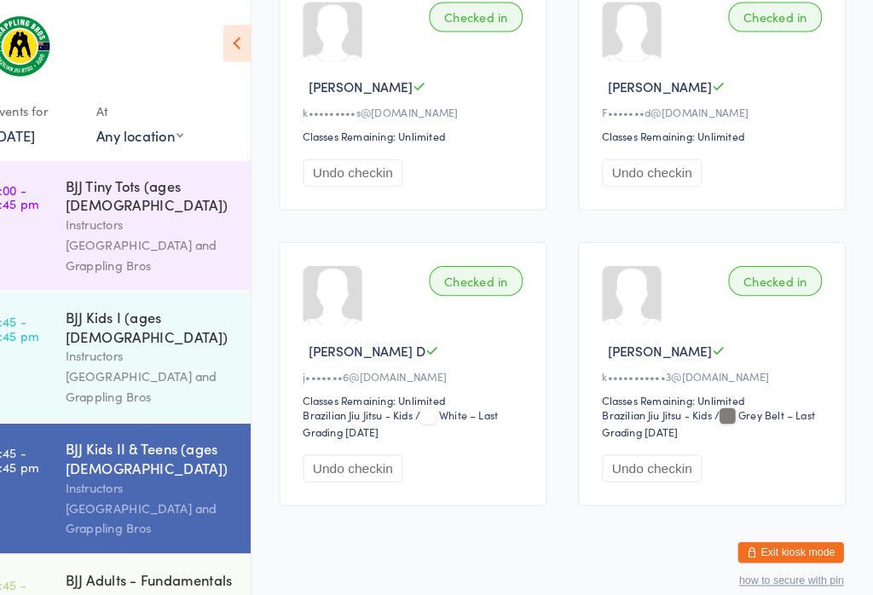 This screenshot has width=873, height=595. Describe the element at coordinates (165, 107) in the screenshot. I see `div: At` at that location.